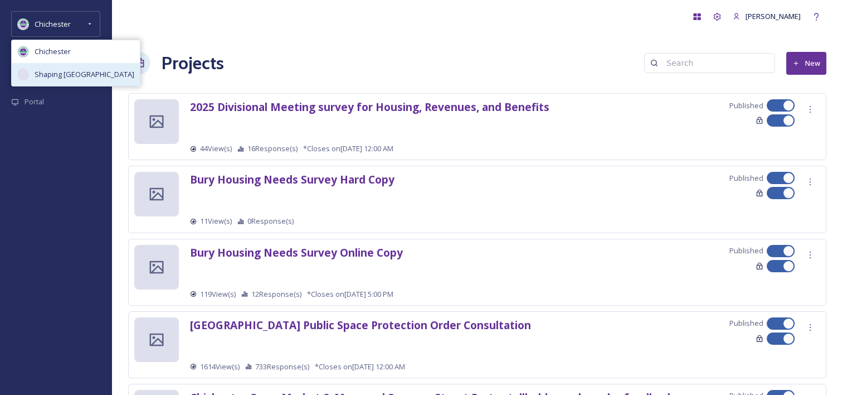  Describe the element at coordinates (220, 366) in the screenshot. I see `span: 1614 View(s)` at that location.